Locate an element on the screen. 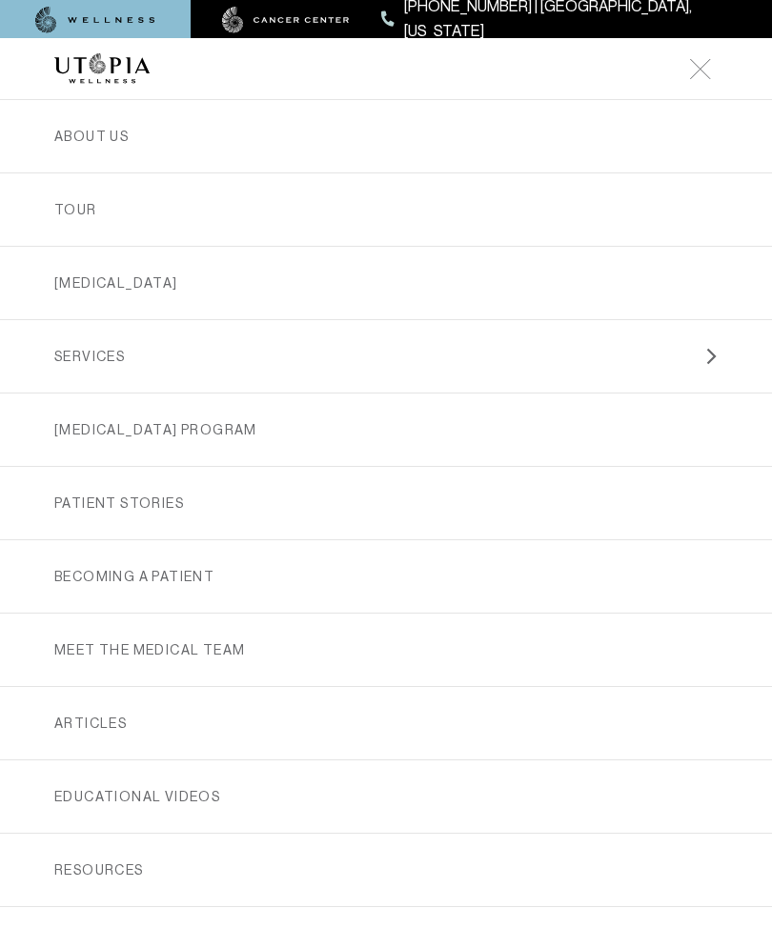 This screenshot has height=928, width=772. a: Becoming a Patient is located at coordinates (386, 576).